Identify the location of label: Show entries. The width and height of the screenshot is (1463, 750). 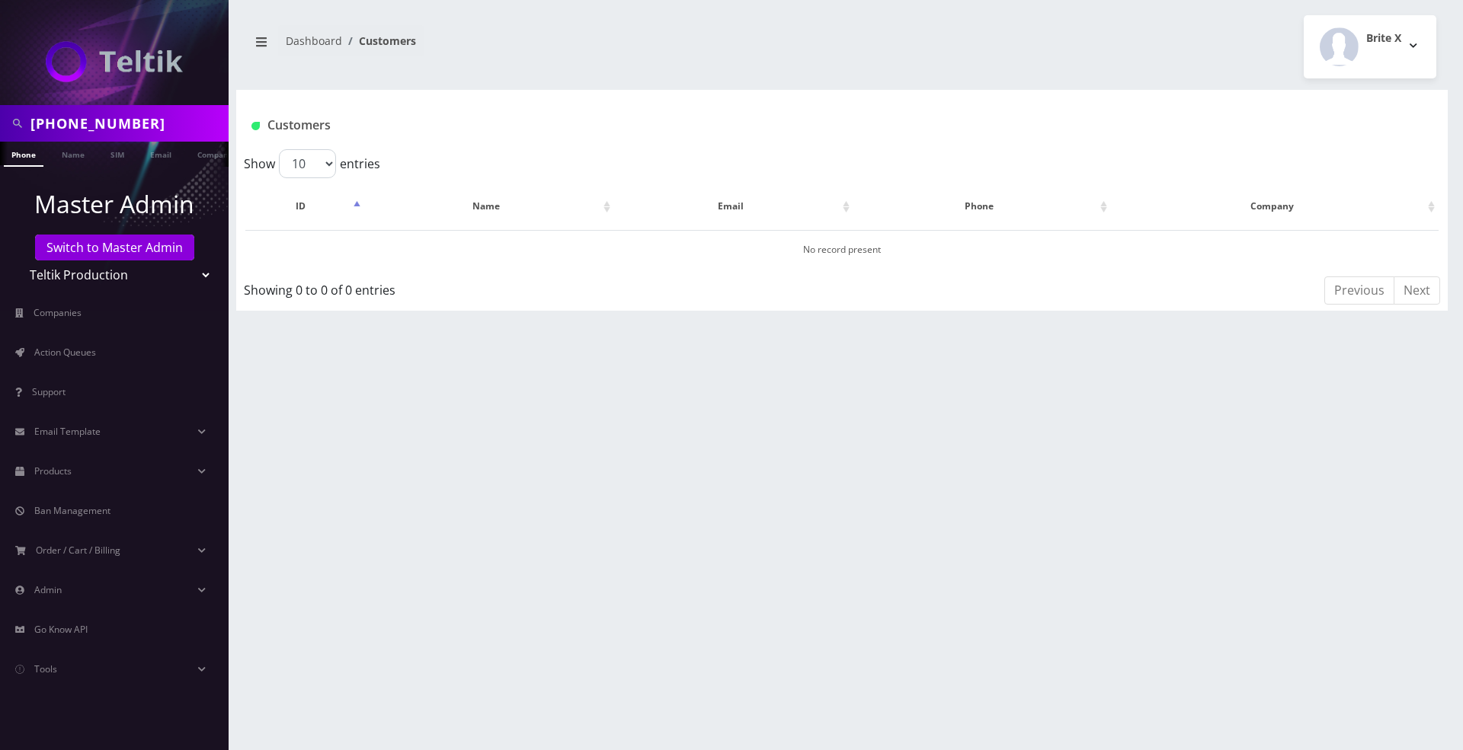
(312, 164).